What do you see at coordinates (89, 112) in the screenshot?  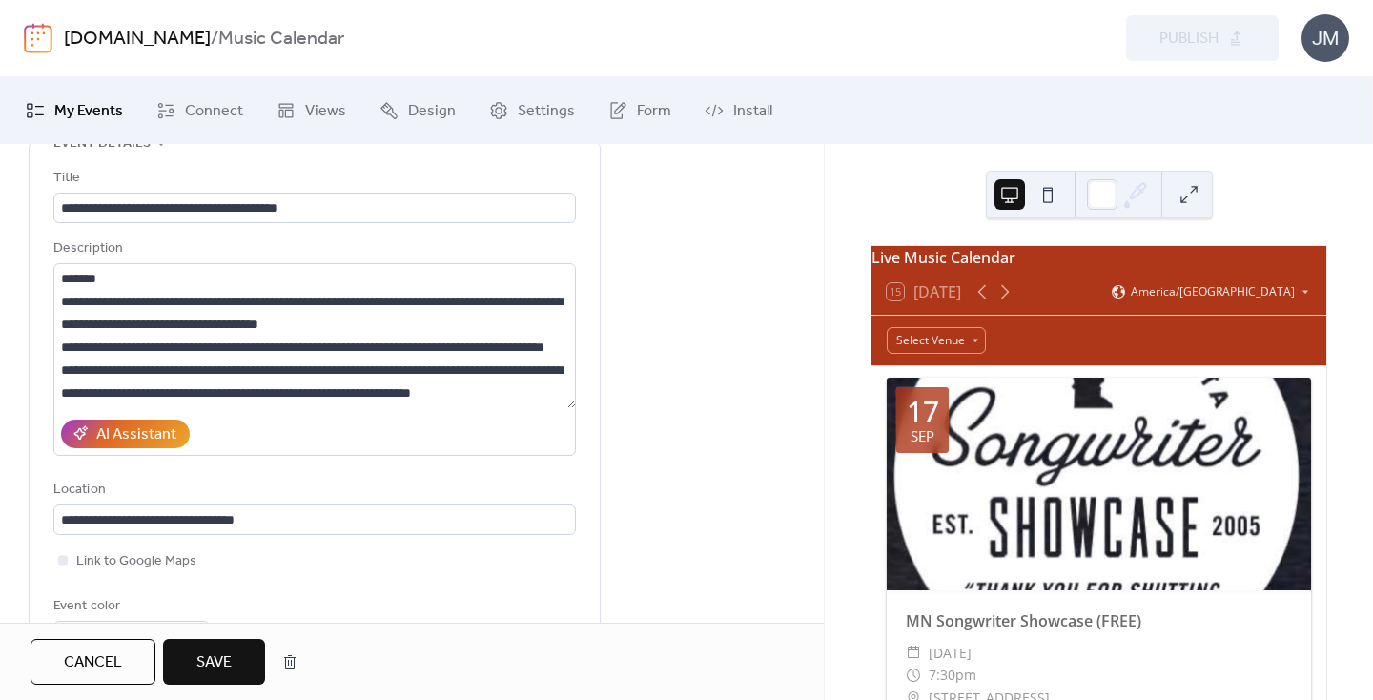 I see `span: My Events` at bounding box center [89, 112].